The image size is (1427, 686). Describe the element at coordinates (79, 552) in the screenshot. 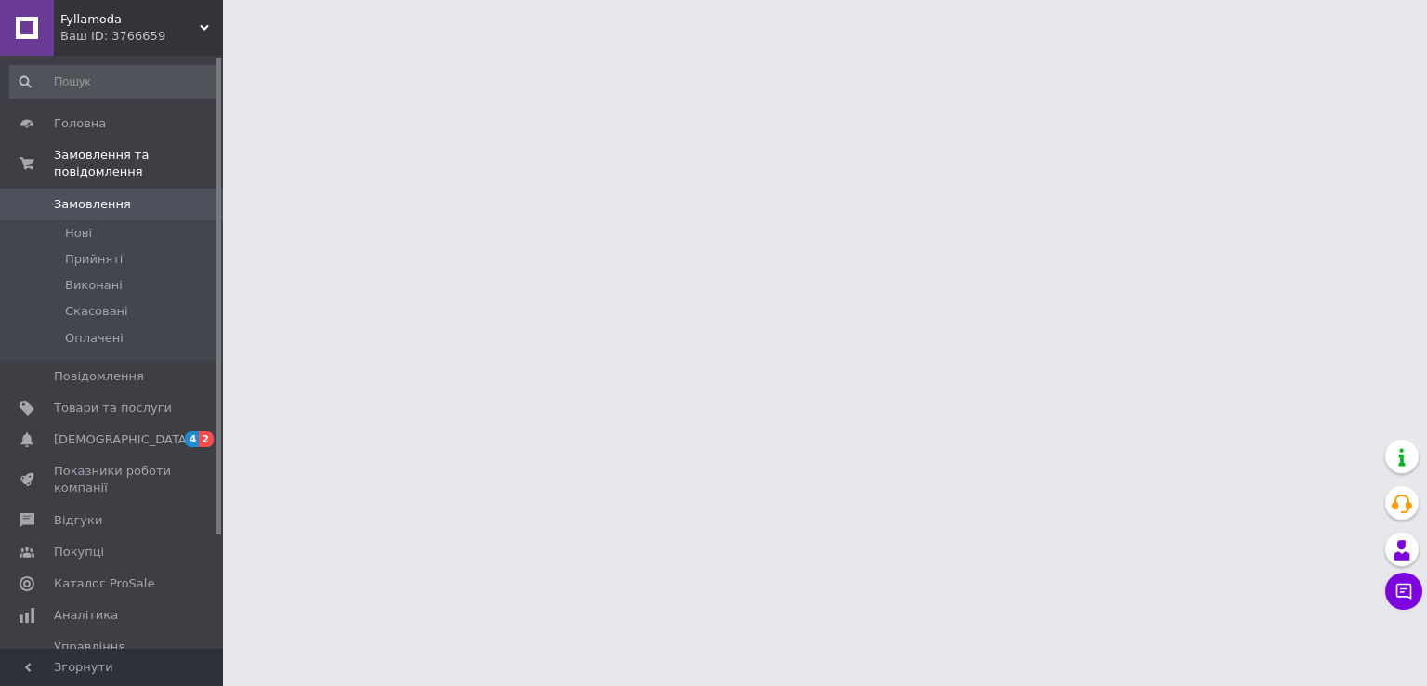

I see `span: Покупці` at that location.